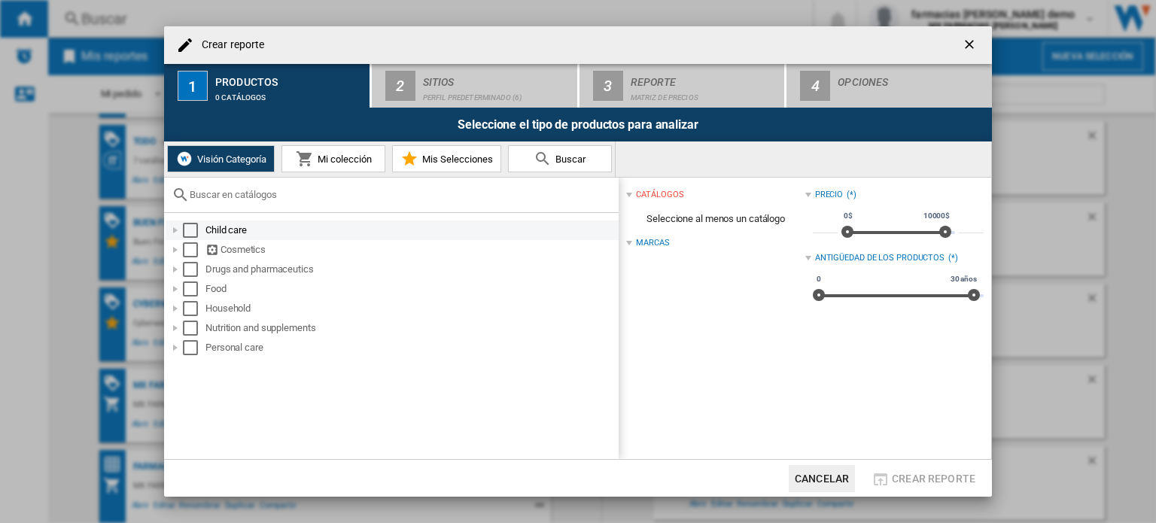  I want to click on button: Buscar, so click(560, 159).